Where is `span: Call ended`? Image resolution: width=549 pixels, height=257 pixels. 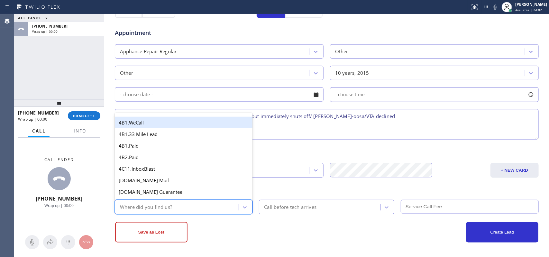
span: Call ended is located at coordinates (59, 160).